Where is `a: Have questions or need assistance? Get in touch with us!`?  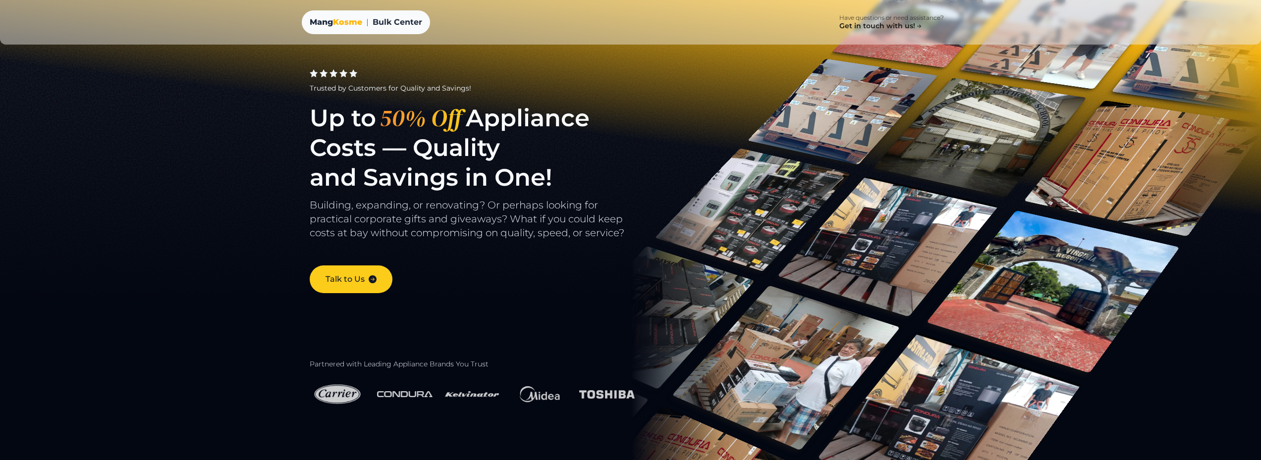 a: Have questions or need assistance? Get in touch with us! is located at coordinates (892, 22).